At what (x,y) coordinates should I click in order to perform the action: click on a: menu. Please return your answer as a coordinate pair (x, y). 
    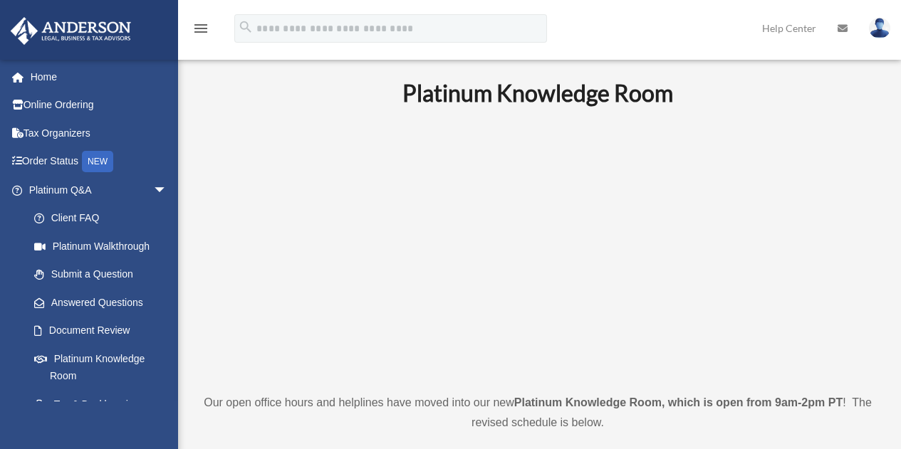
    Looking at the image, I should click on (201, 31).